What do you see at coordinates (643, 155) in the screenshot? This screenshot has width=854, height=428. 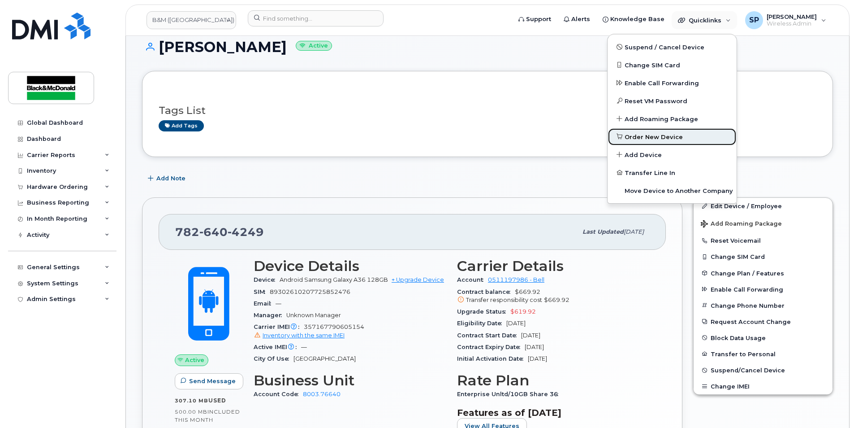 I see `span: Add Device` at bounding box center [643, 155].